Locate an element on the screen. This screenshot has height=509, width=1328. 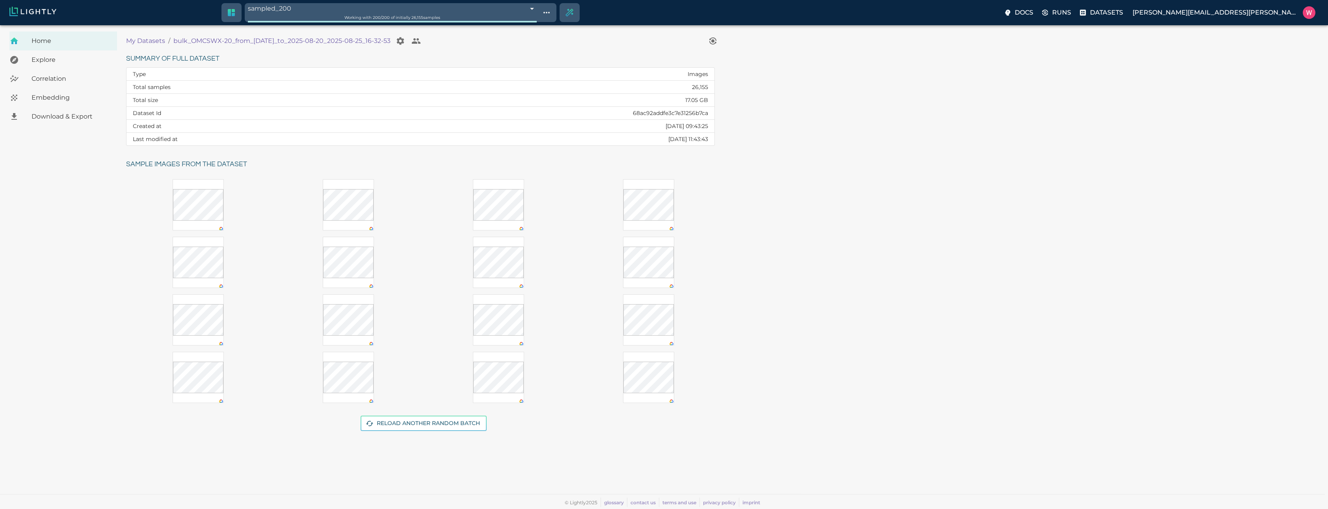
span: Working with 200 / 200 of initially 26,155 samples is located at coordinates (392, 17).